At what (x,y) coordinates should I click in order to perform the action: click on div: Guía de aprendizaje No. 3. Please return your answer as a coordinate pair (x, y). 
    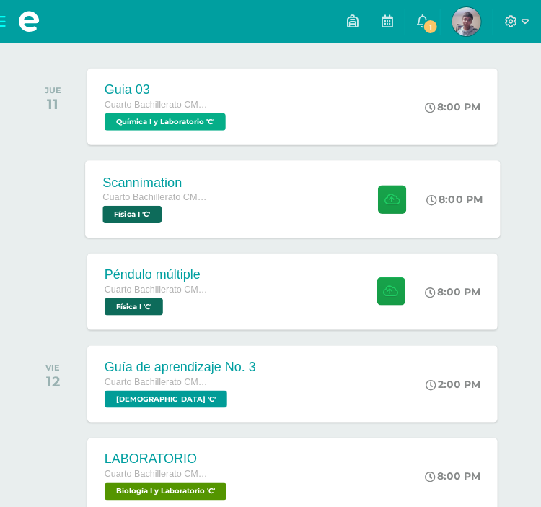
    Looking at the image, I should click on (180, 367).